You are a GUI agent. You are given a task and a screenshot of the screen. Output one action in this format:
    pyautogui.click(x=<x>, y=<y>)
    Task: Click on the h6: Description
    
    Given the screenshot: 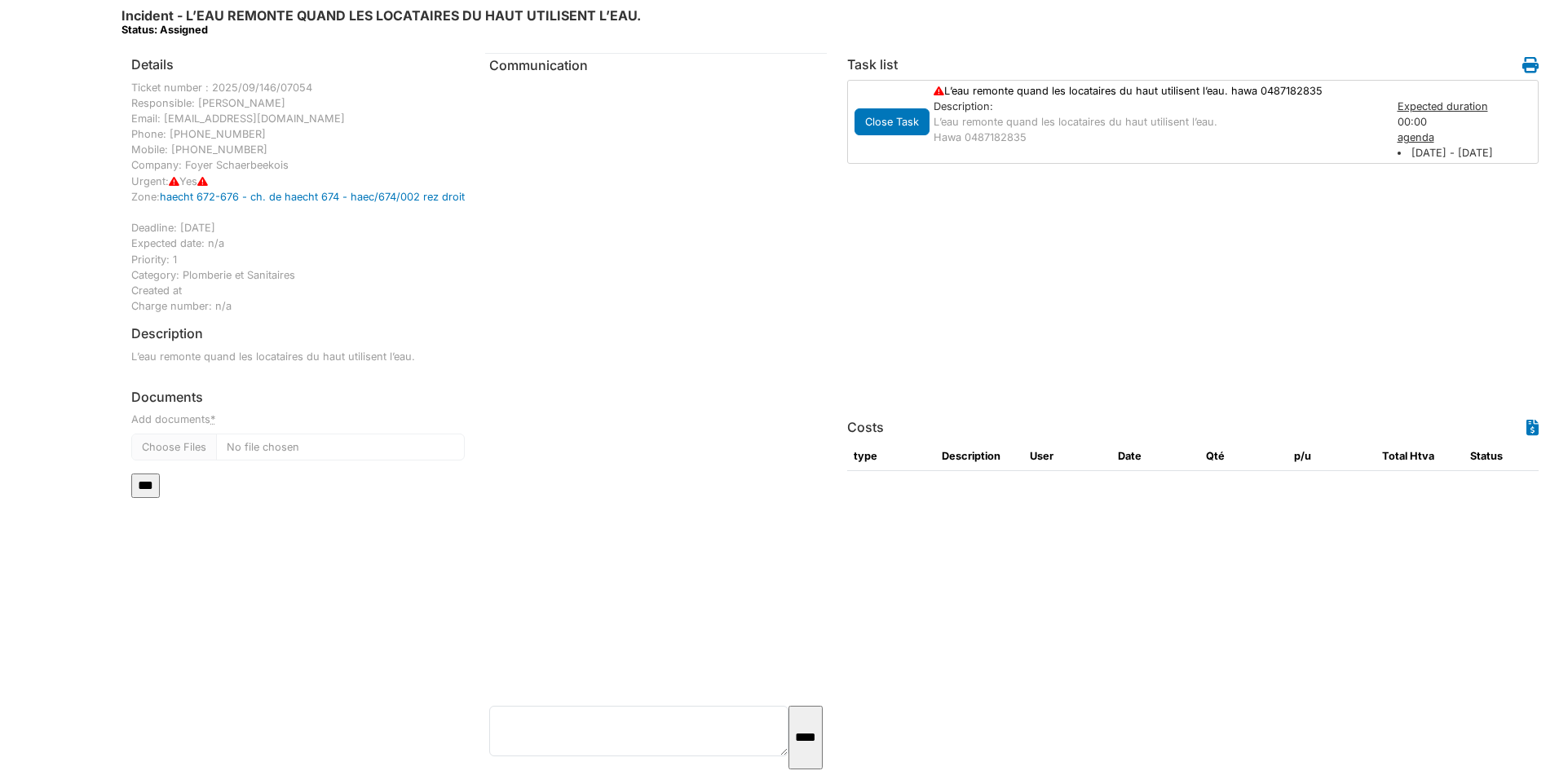 What is the action you would take?
    pyautogui.click(x=167, y=334)
    